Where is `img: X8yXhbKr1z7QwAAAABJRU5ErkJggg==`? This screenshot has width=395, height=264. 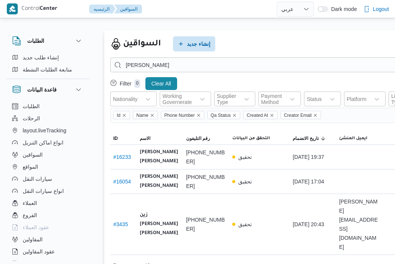
img: X8yXhbKr1z7QwAAAABJRU5ErkJggg== is located at coordinates (12, 9).